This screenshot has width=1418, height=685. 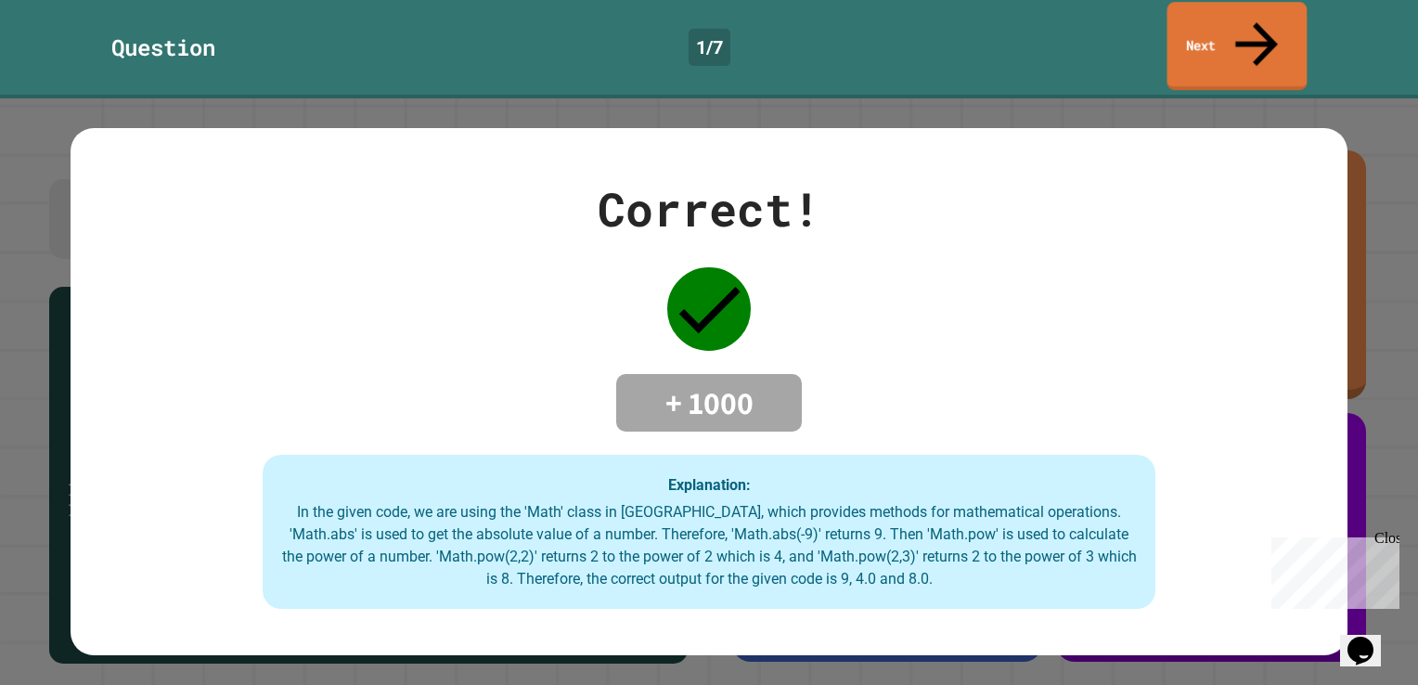 I want to click on h4: + 1000, so click(x=709, y=403).